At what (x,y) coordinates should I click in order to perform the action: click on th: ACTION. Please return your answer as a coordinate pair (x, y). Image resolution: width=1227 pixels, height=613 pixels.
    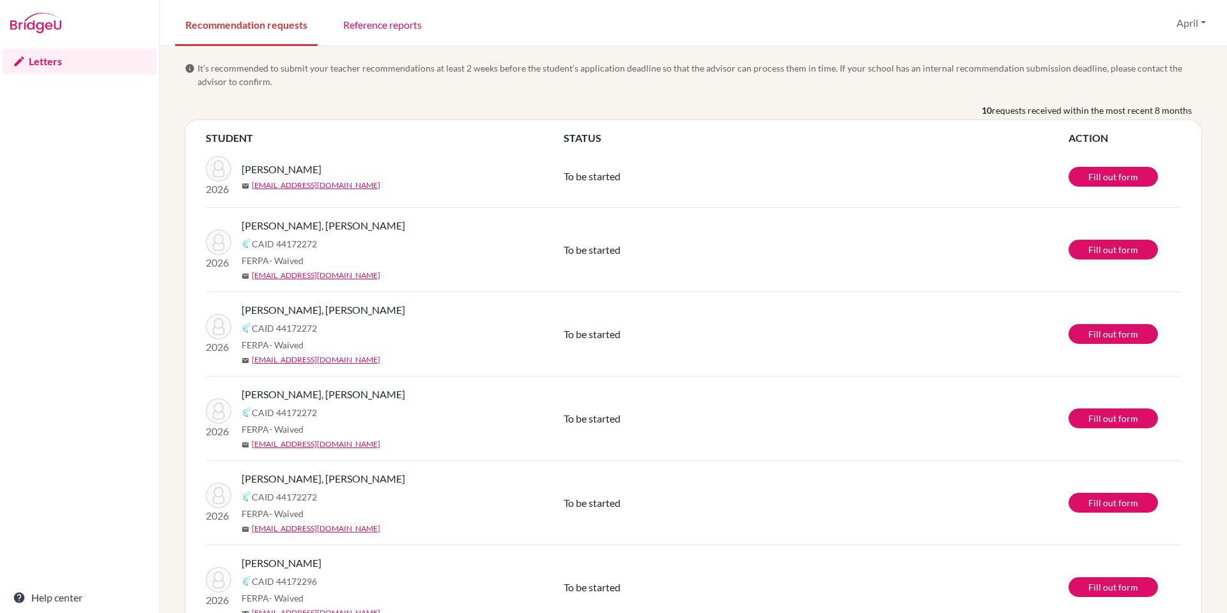
    Looking at the image, I should click on (1125, 138).